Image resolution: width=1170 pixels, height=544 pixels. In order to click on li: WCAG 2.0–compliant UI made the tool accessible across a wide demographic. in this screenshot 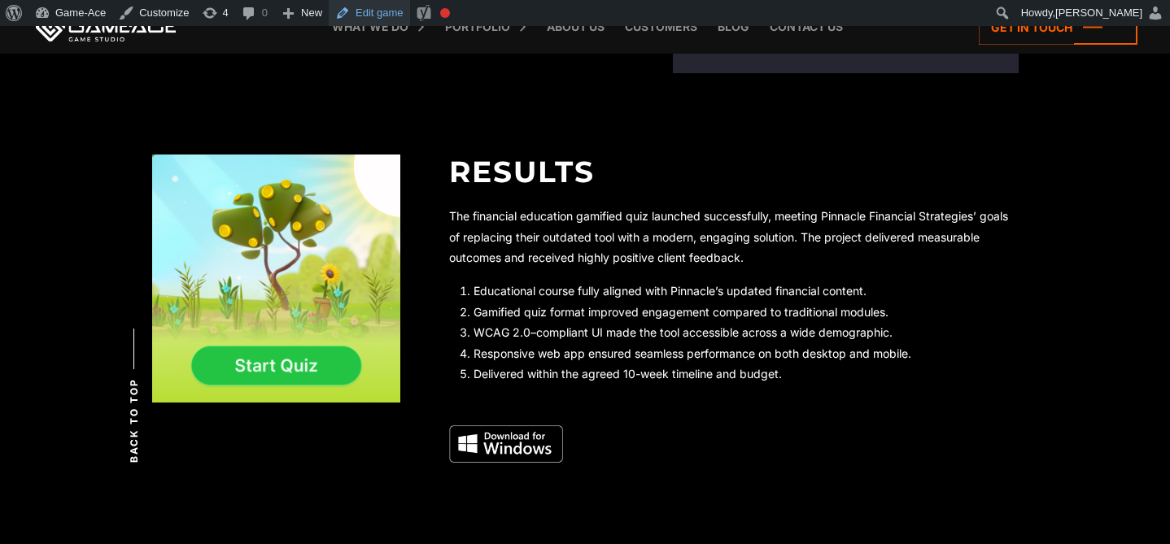, I will do `click(746, 333)`.